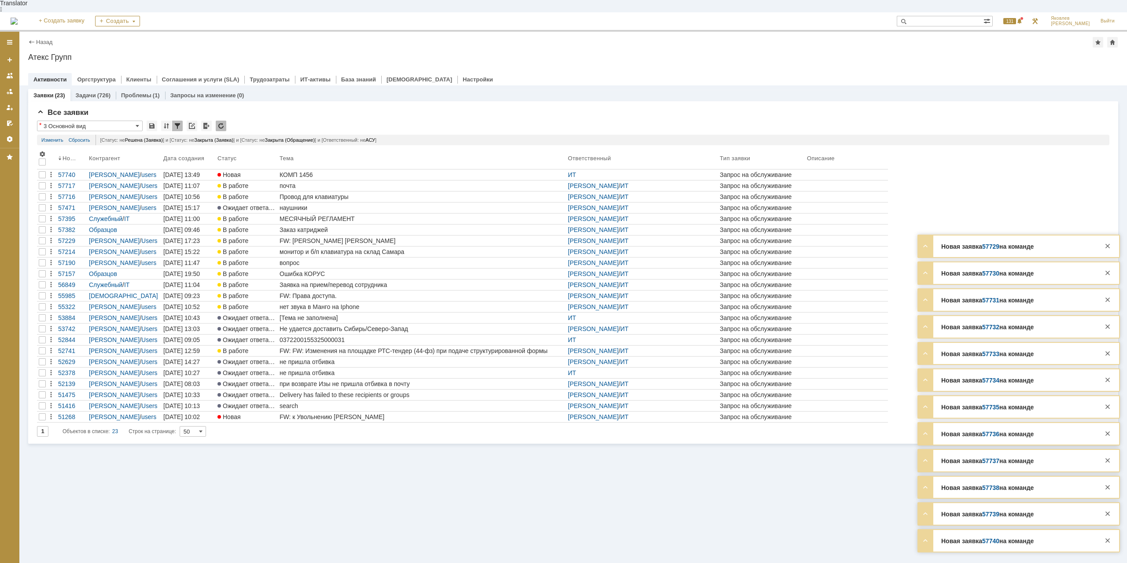  I want to click on div: Дата создания, so click(184, 158).